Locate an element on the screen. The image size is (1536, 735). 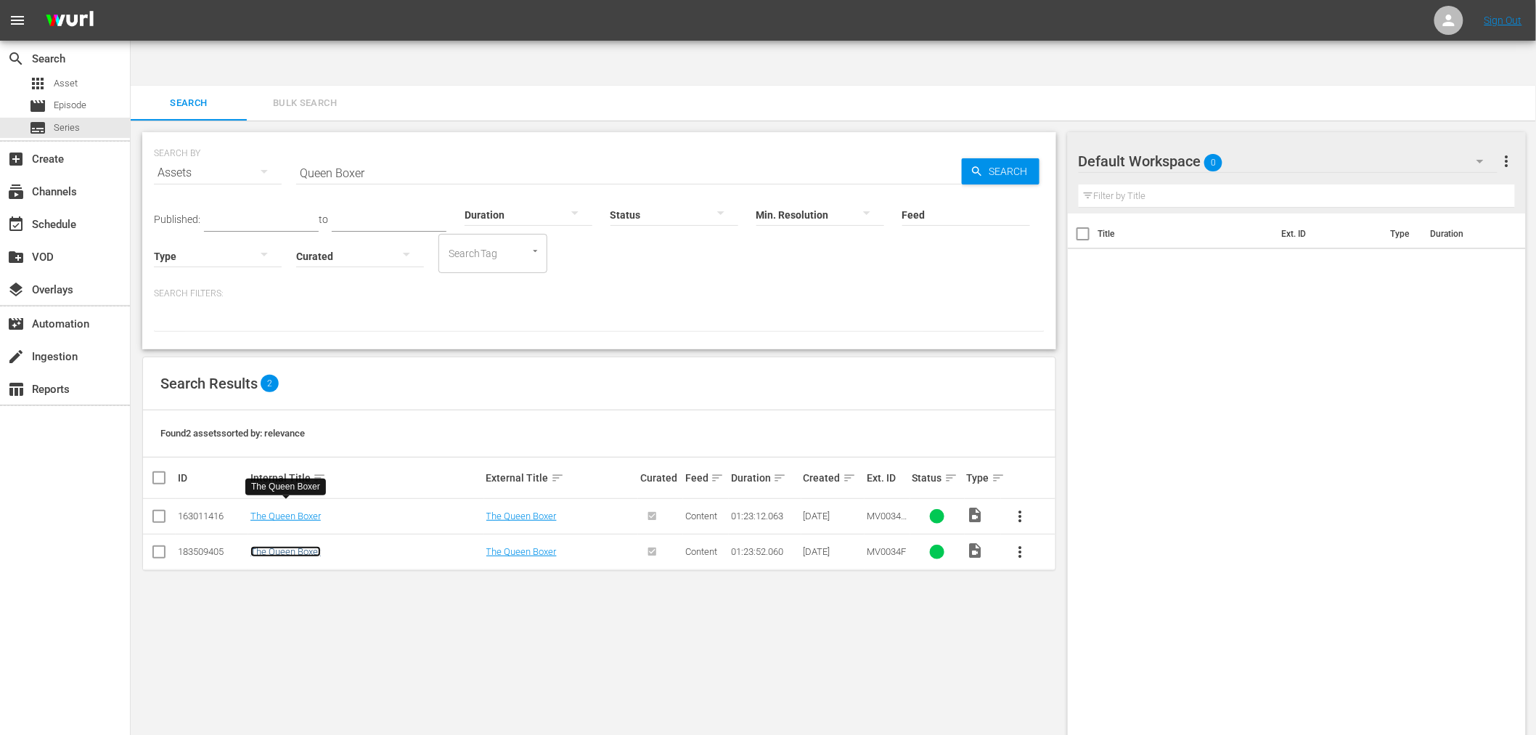
div: Internal Title is located at coordinates (366, 478).